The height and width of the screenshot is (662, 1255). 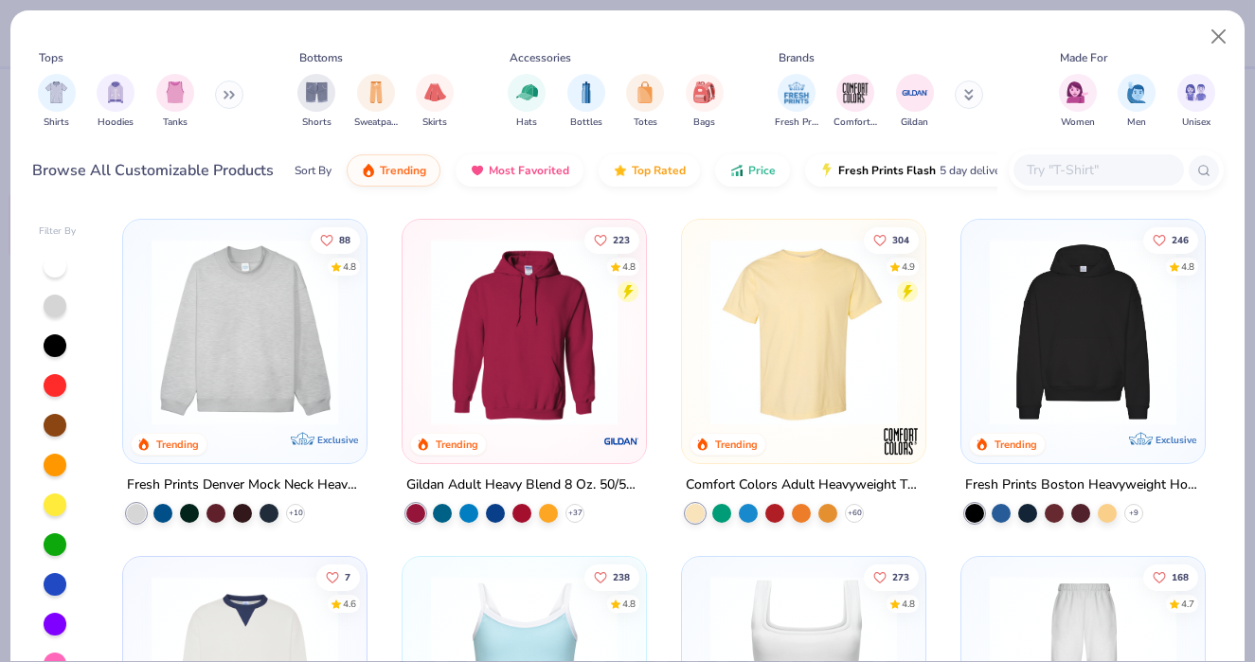 I want to click on div: filter for Hoodies, so click(x=116, y=101).